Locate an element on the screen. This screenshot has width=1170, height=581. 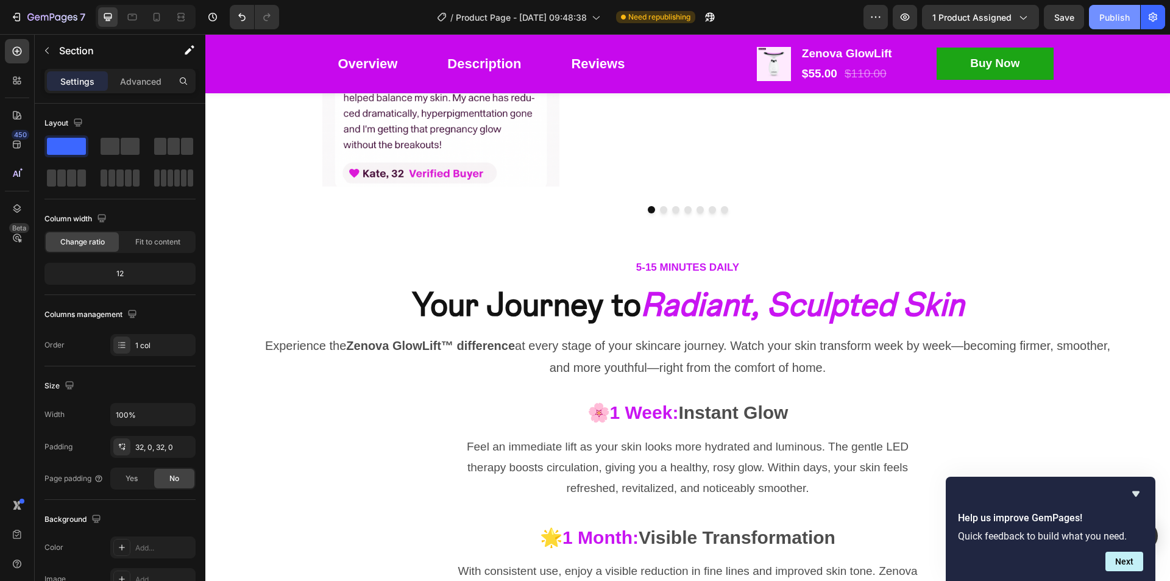
div: 12 is located at coordinates (120, 274).